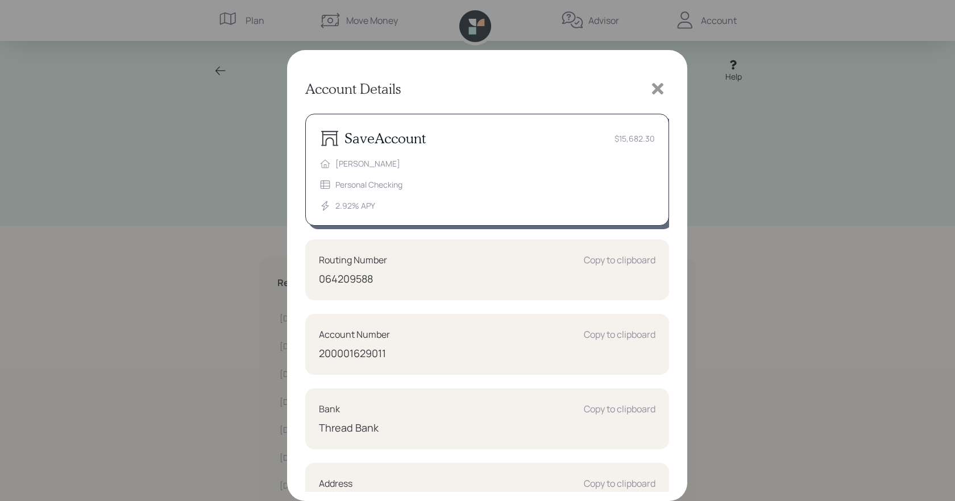 Image resolution: width=955 pixels, height=501 pixels. I want to click on div: Address, so click(335, 483).